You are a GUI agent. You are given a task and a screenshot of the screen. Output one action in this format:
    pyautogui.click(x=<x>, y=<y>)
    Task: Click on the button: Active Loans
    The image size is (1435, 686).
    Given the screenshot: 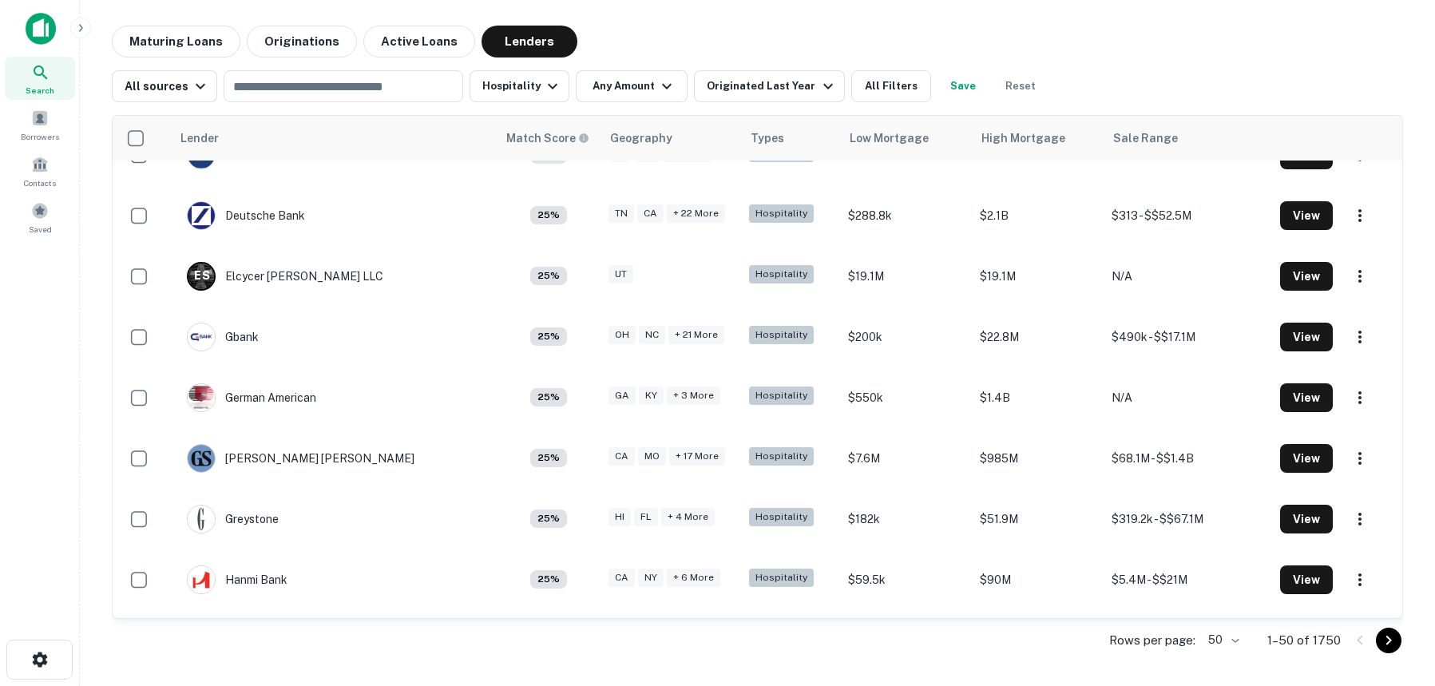 What is the action you would take?
    pyautogui.click(x=419, y=42)
    